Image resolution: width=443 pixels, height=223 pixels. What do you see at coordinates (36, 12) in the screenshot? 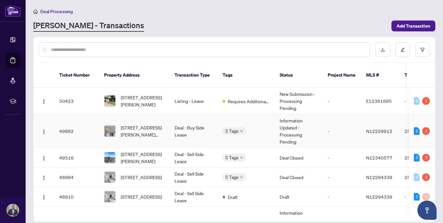
I see `span: home` at bounding box center [36, 12].